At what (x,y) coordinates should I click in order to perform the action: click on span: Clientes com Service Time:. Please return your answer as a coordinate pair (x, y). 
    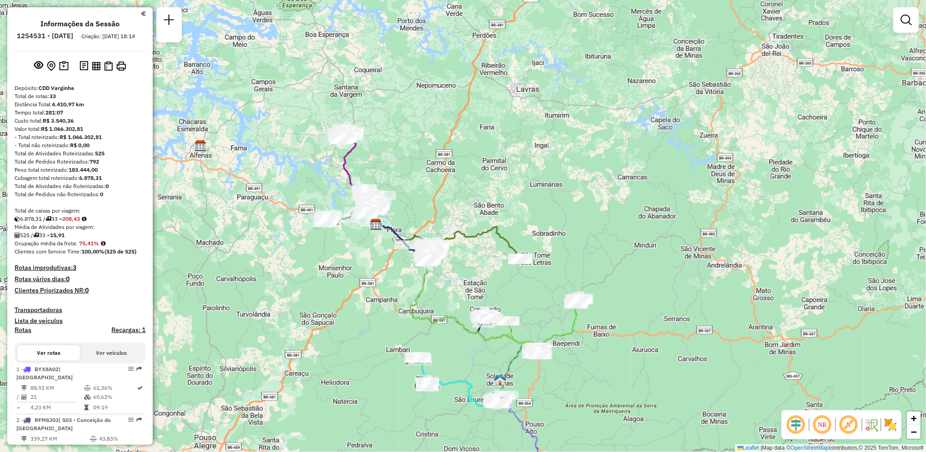
    Looking at the image, I should click on (48, 251).